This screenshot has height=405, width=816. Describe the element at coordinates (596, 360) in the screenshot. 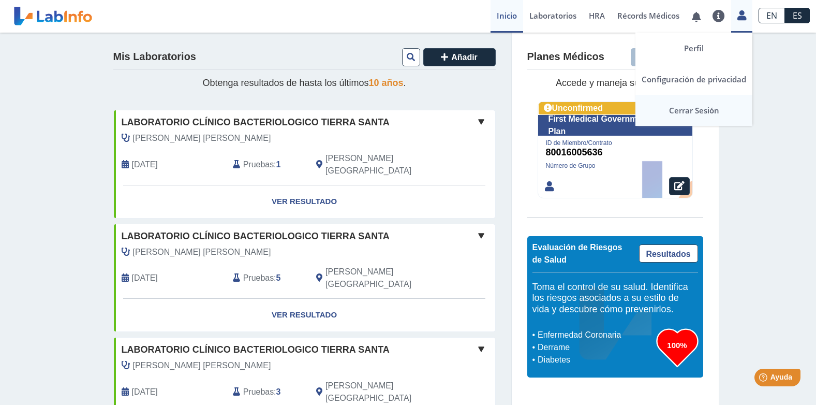

I see `li: Diabetes` at that location.